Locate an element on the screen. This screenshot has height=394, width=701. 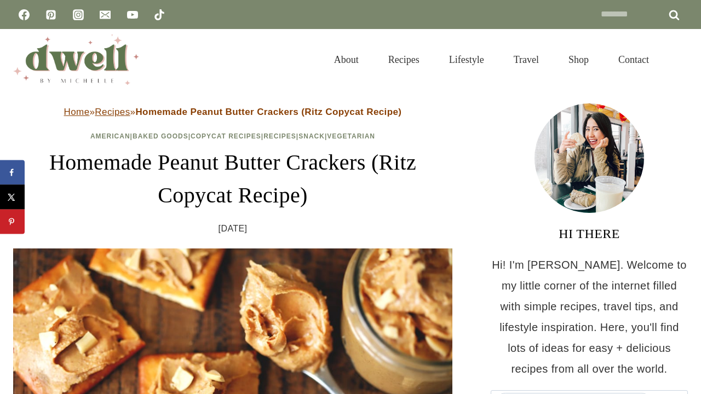
button: View Search Form is located at coordinates (679, 60).